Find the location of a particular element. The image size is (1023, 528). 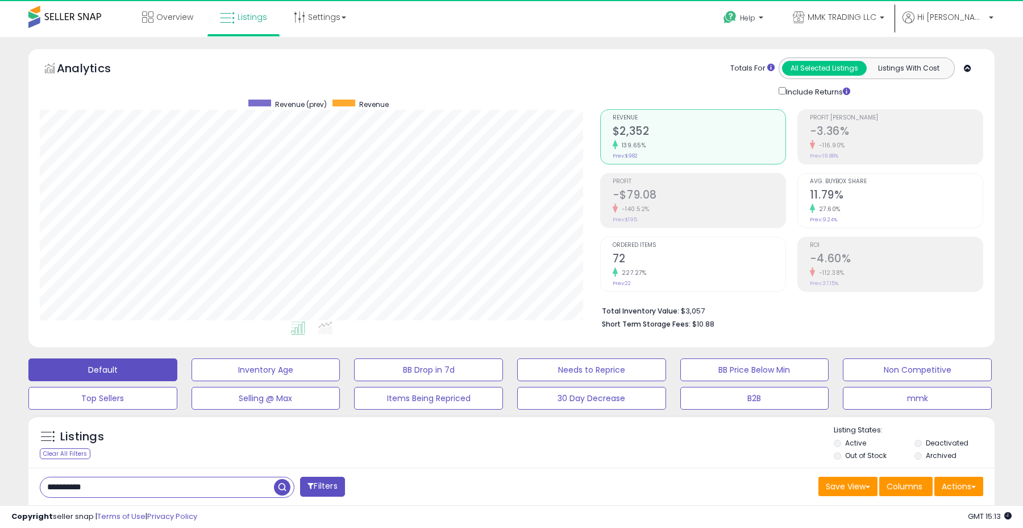

h5: Listings is located at coordinates (82, 437).